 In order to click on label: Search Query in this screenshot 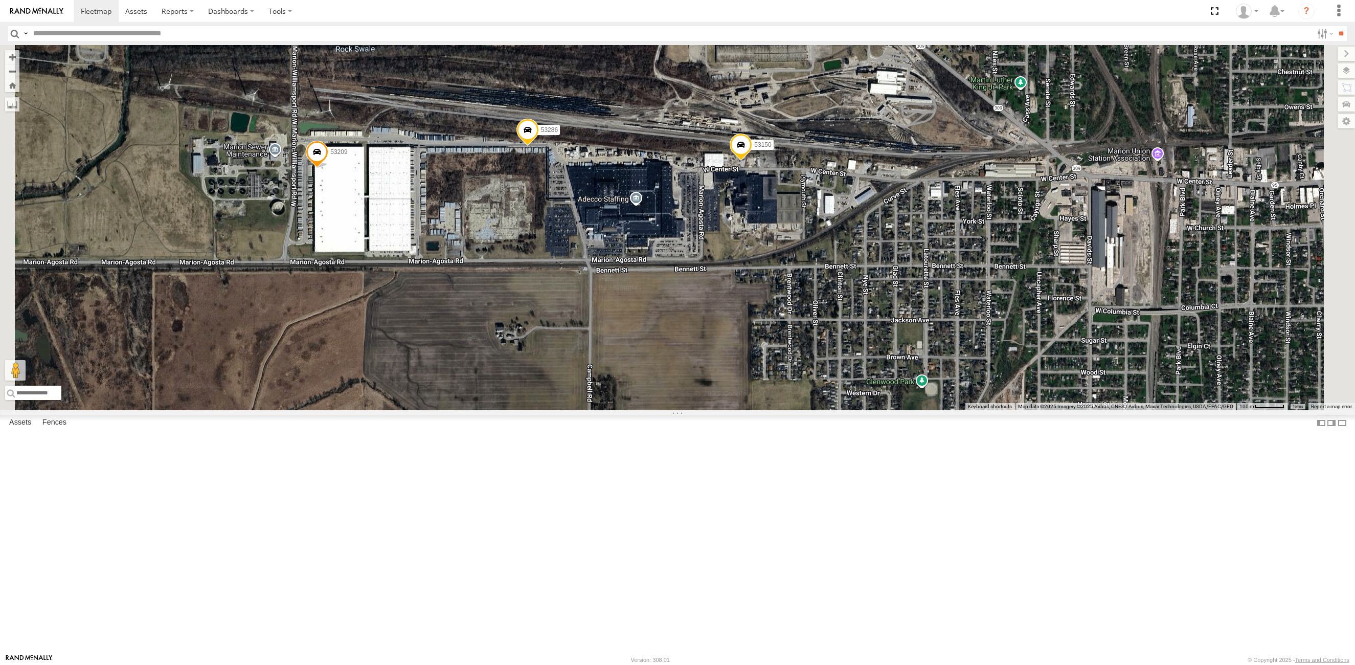, I will do `click(26, 33)`.